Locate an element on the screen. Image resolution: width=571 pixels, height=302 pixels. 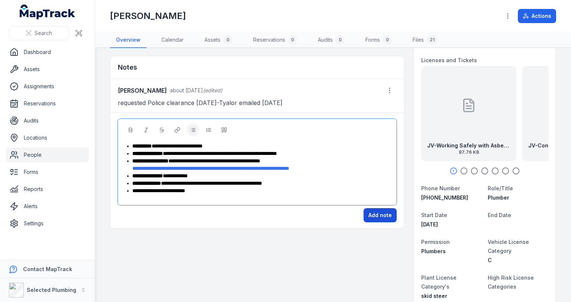
a: Forms0 is located at coordinates (379, 40).